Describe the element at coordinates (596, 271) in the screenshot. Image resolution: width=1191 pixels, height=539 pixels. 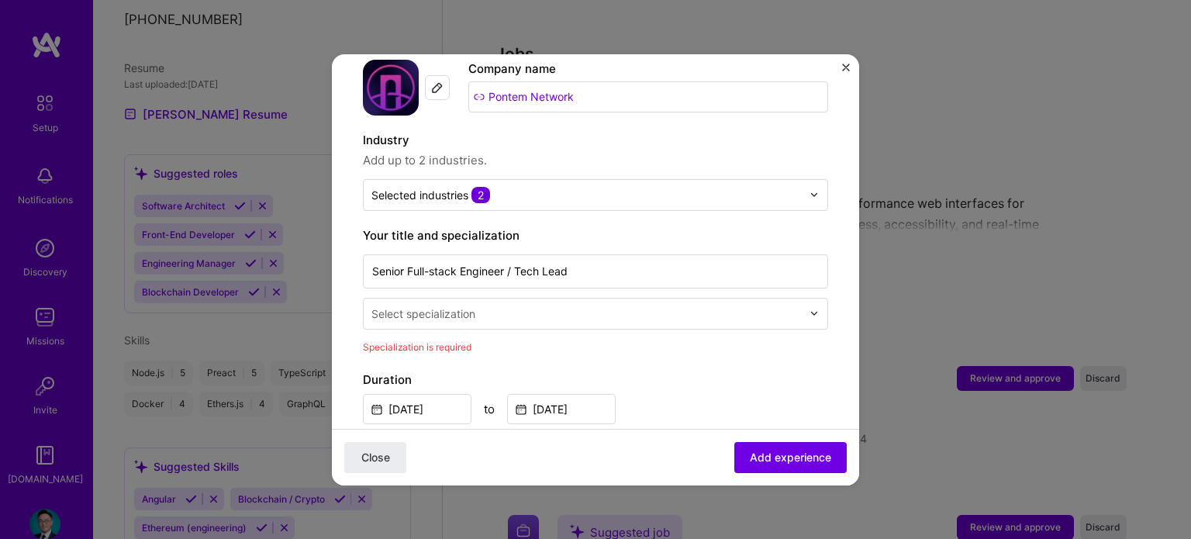
I see `input: Role name` at that location.